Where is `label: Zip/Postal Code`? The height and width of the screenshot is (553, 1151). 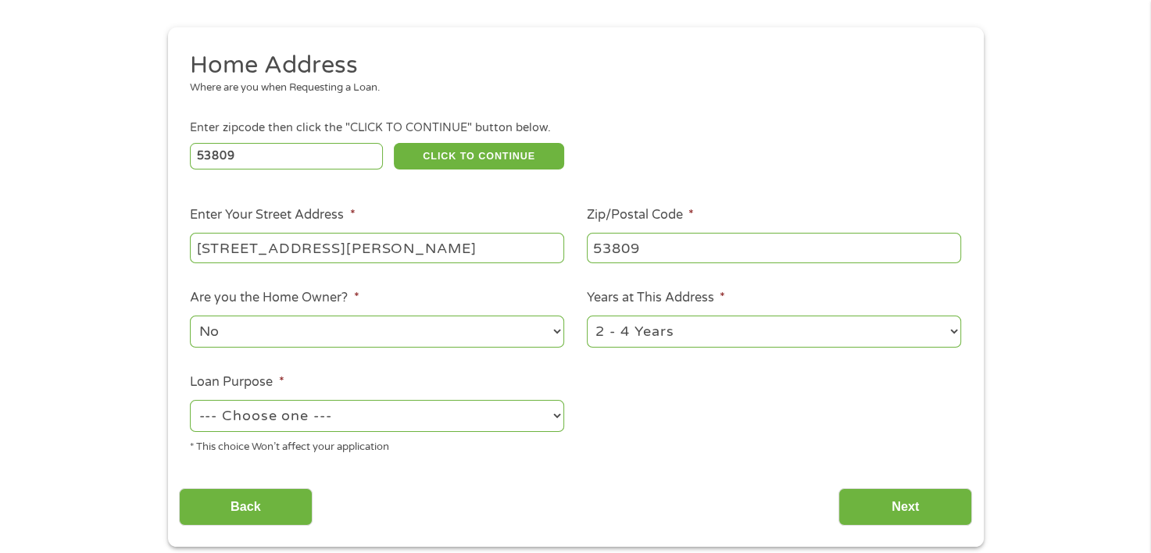
label: Zip/Postal Code is located at coordinates (640, 215).